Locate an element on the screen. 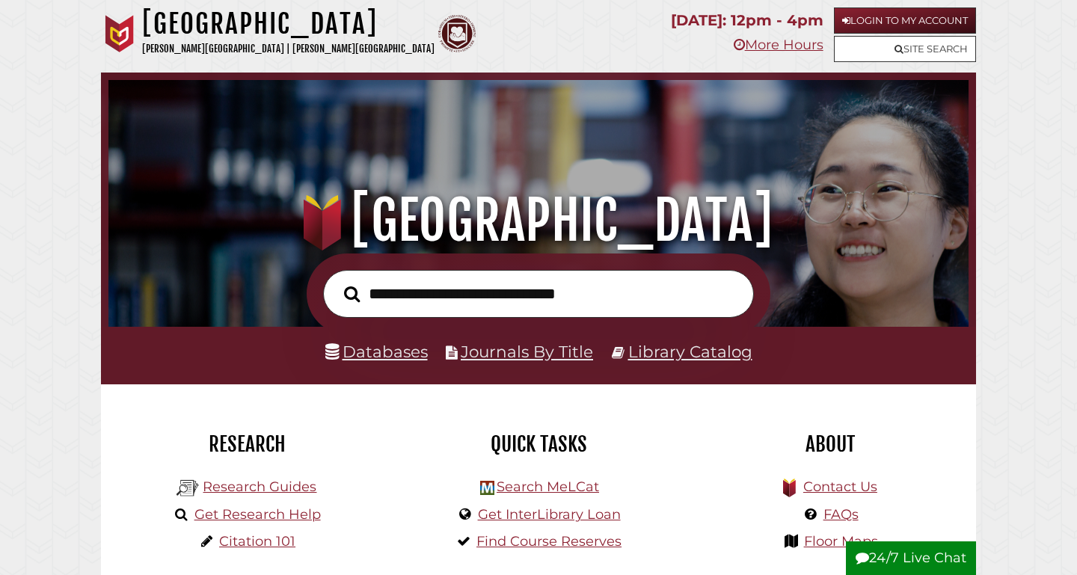  a: Library Catalog is located at coordinates (690, 351).